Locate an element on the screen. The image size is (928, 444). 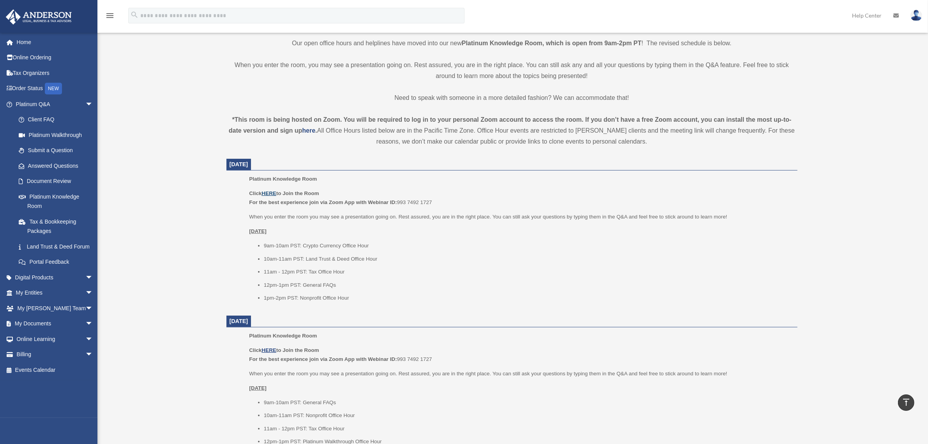
p: Our open office hours and helplines have moved into our new ! The revised schedule is below. is located at coordinates (512, 43).